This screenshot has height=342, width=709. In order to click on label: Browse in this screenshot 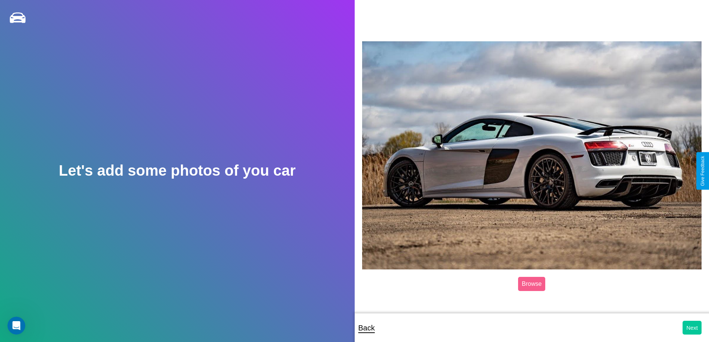, I will do `click(531, 284)`.